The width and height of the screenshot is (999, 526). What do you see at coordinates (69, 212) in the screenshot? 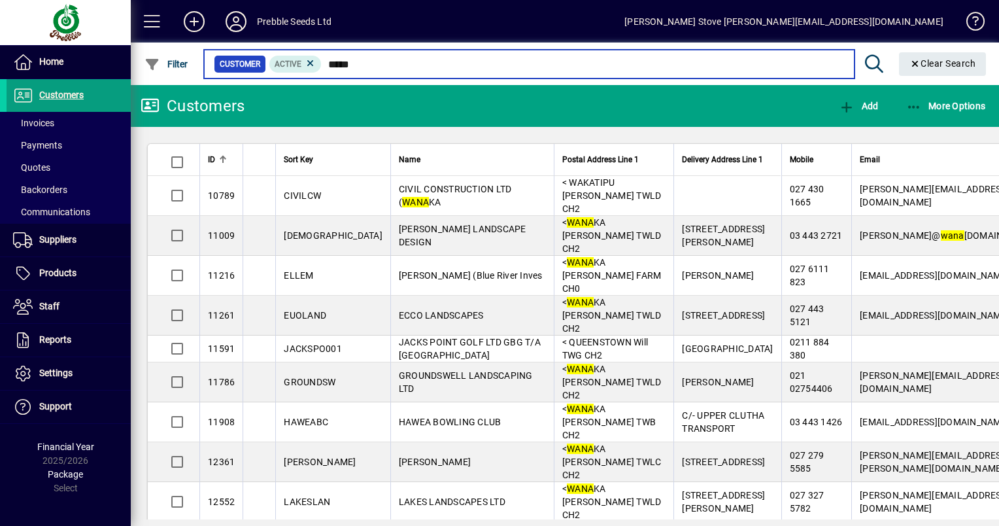
I see `a: Communications` at bounding box center [69, 212].